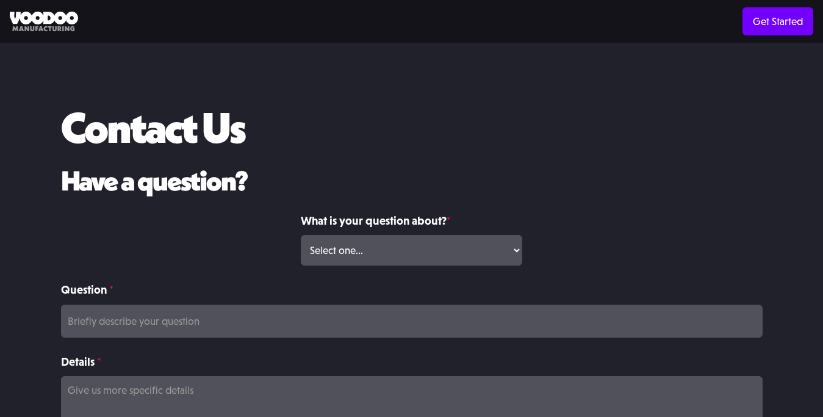 The image size is (823, 417). What do you see at coordinates (412, 181) in the screenshot?
I see `h2: Have a question?` at bounding box center [412, 181].